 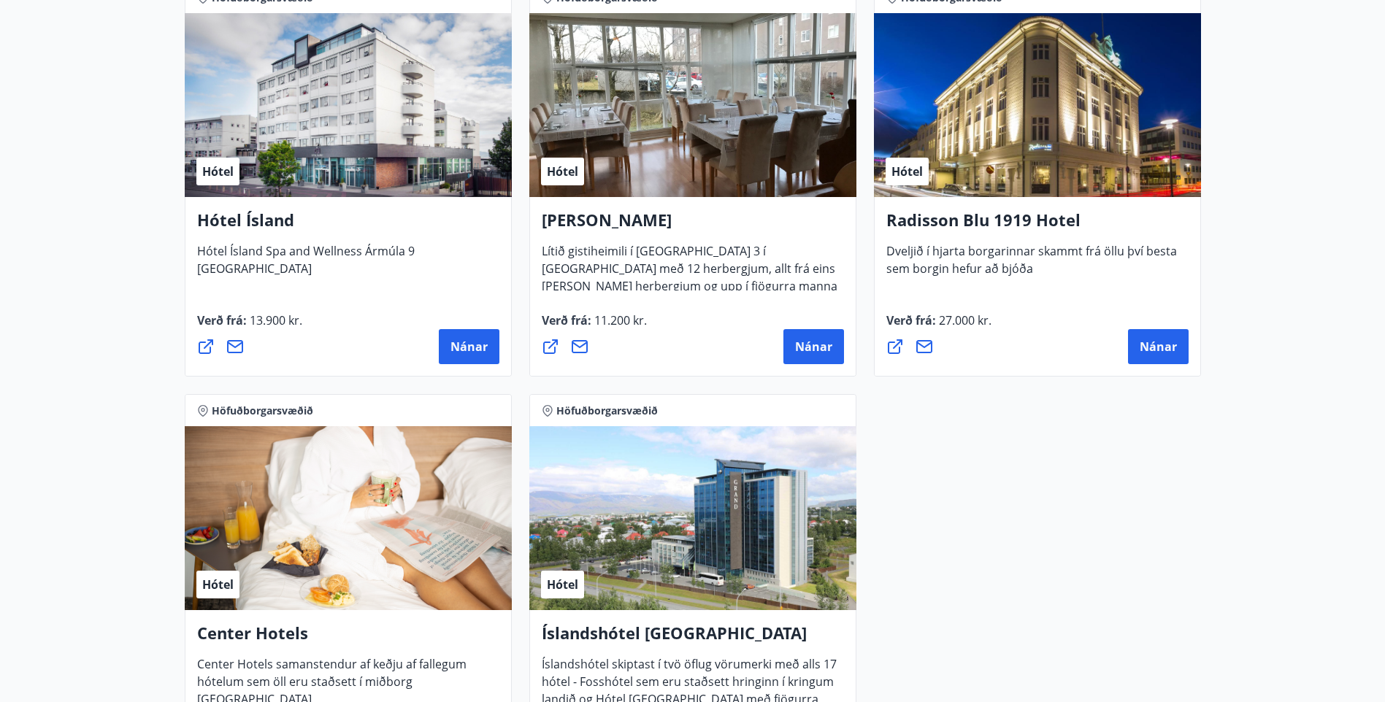 I want to click on h4: Hótel Ísland, so click(x=348, y=226).